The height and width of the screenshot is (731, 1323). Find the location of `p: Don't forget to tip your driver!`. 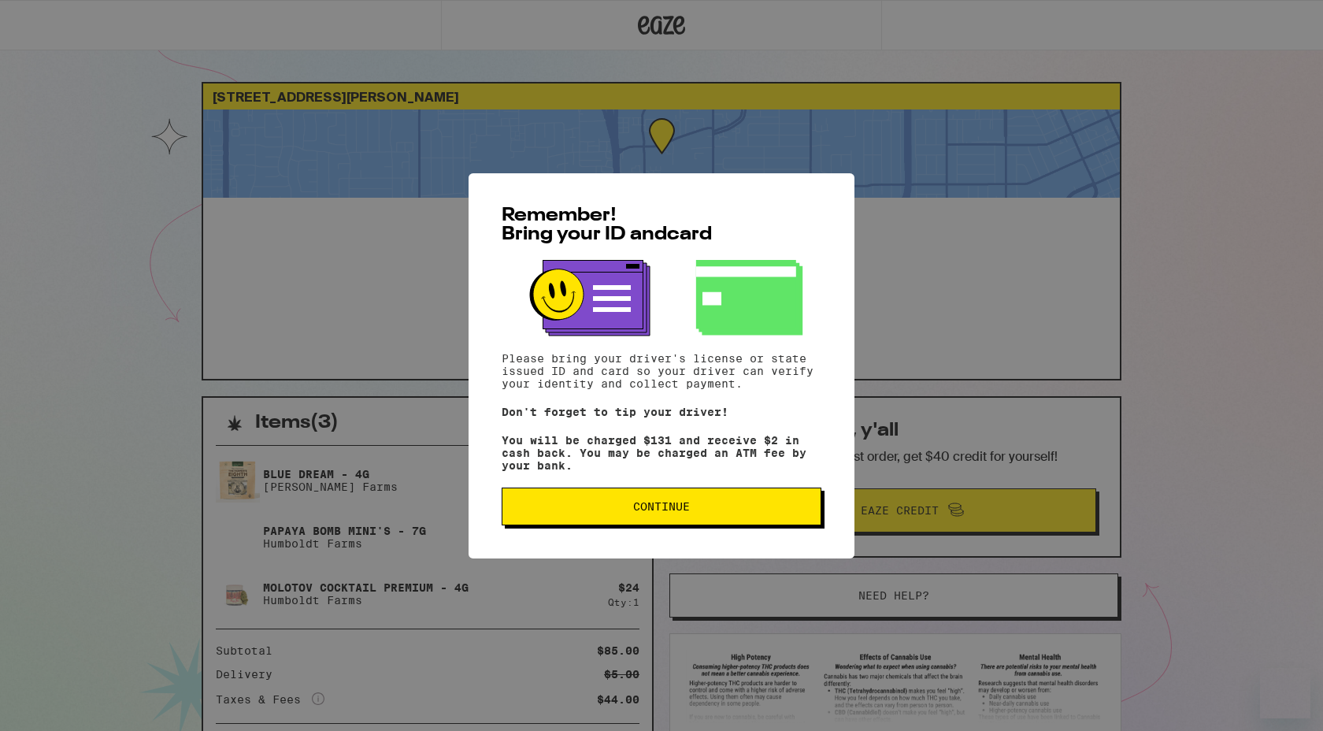

p: Don't forget to tip your driver! is located at coordinates (662, 412).